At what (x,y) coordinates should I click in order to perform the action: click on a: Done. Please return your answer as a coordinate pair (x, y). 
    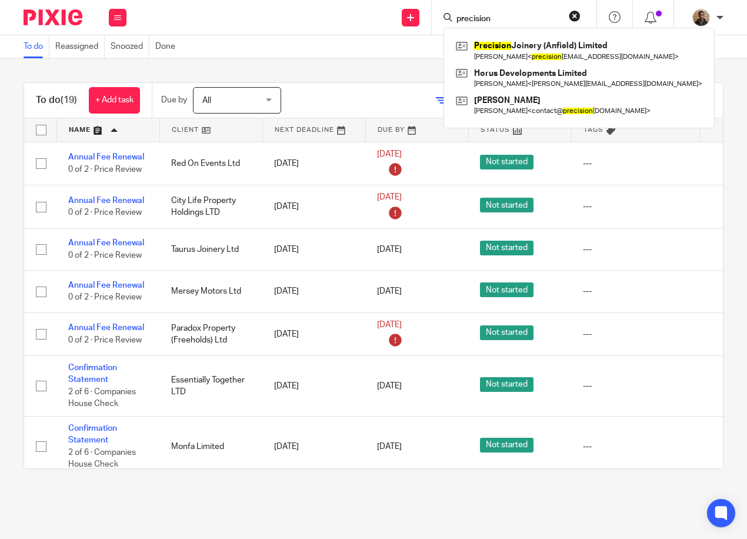
    Looking at the image, I should click on (168, 46).